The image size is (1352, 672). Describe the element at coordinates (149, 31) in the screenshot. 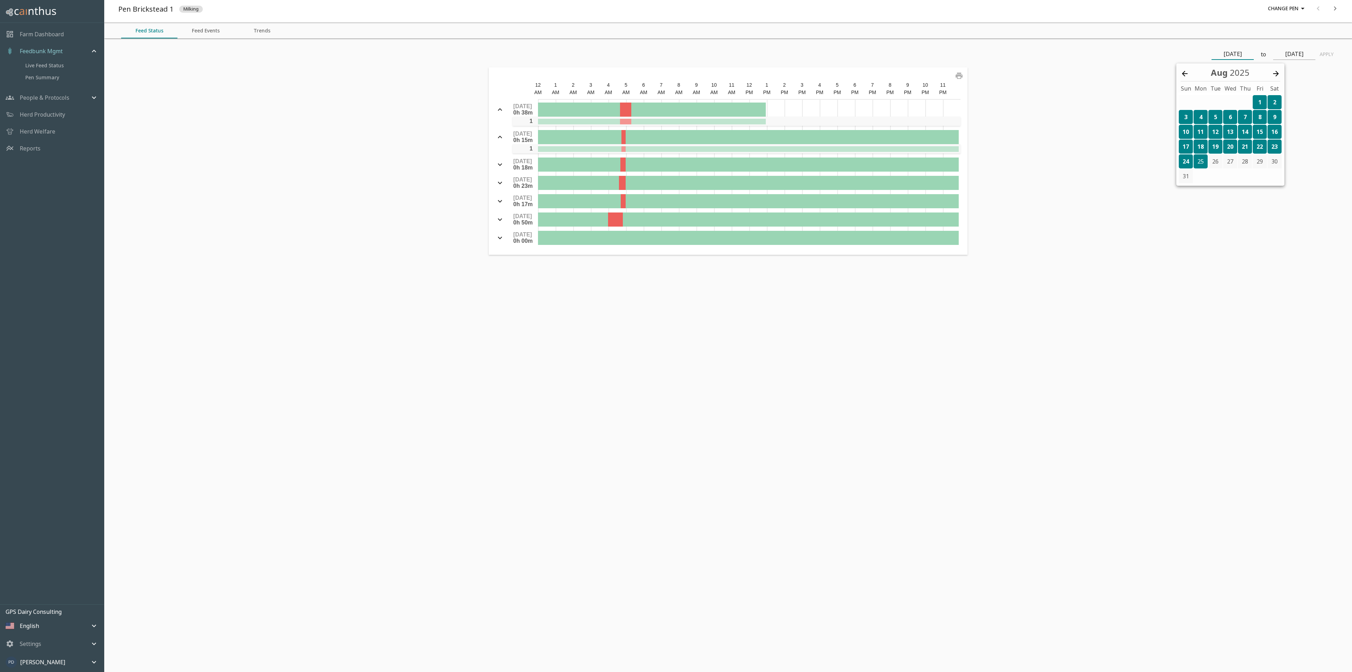

I see `button: Feed Status` at that location.